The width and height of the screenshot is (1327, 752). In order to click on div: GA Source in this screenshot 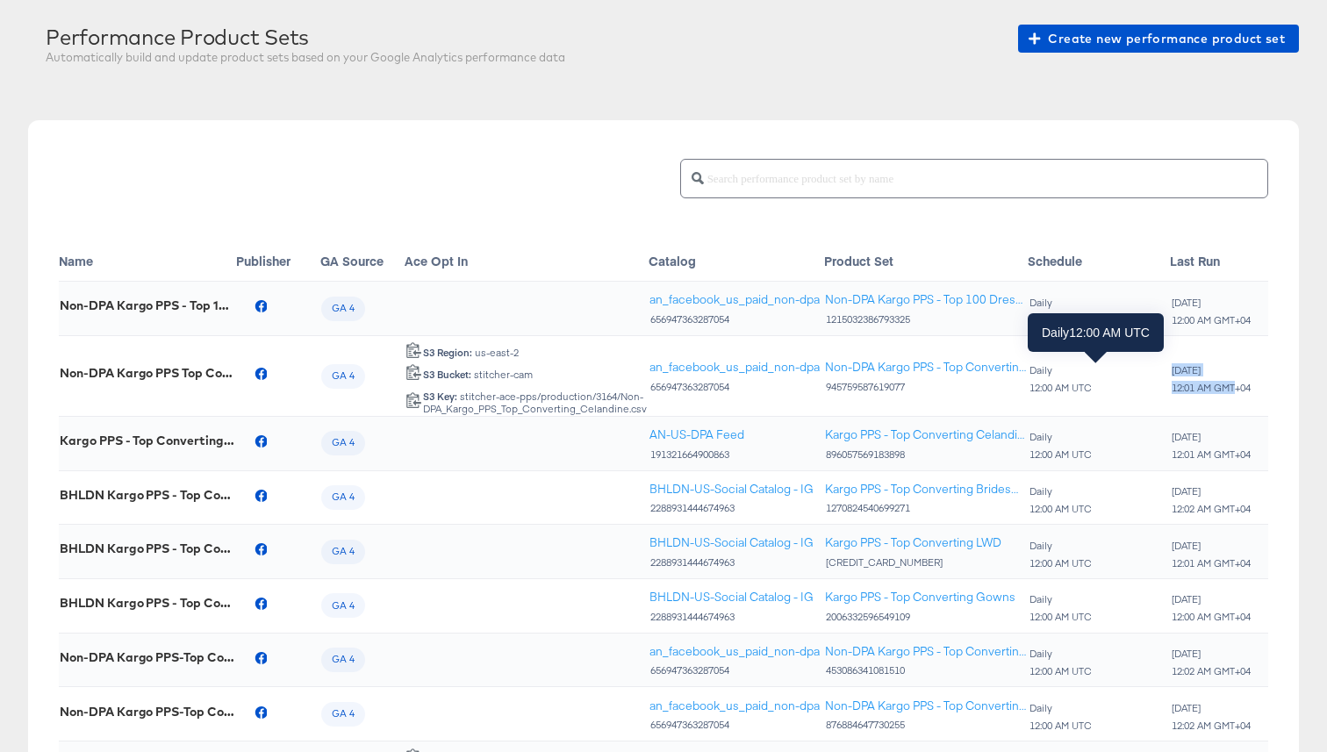, I will do `click(362, 261)`.